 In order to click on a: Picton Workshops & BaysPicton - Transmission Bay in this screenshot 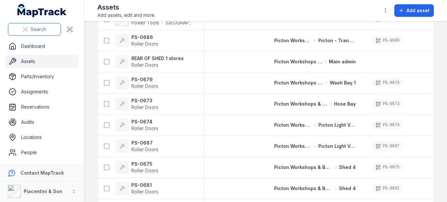, I will do `click(315, 41)`.